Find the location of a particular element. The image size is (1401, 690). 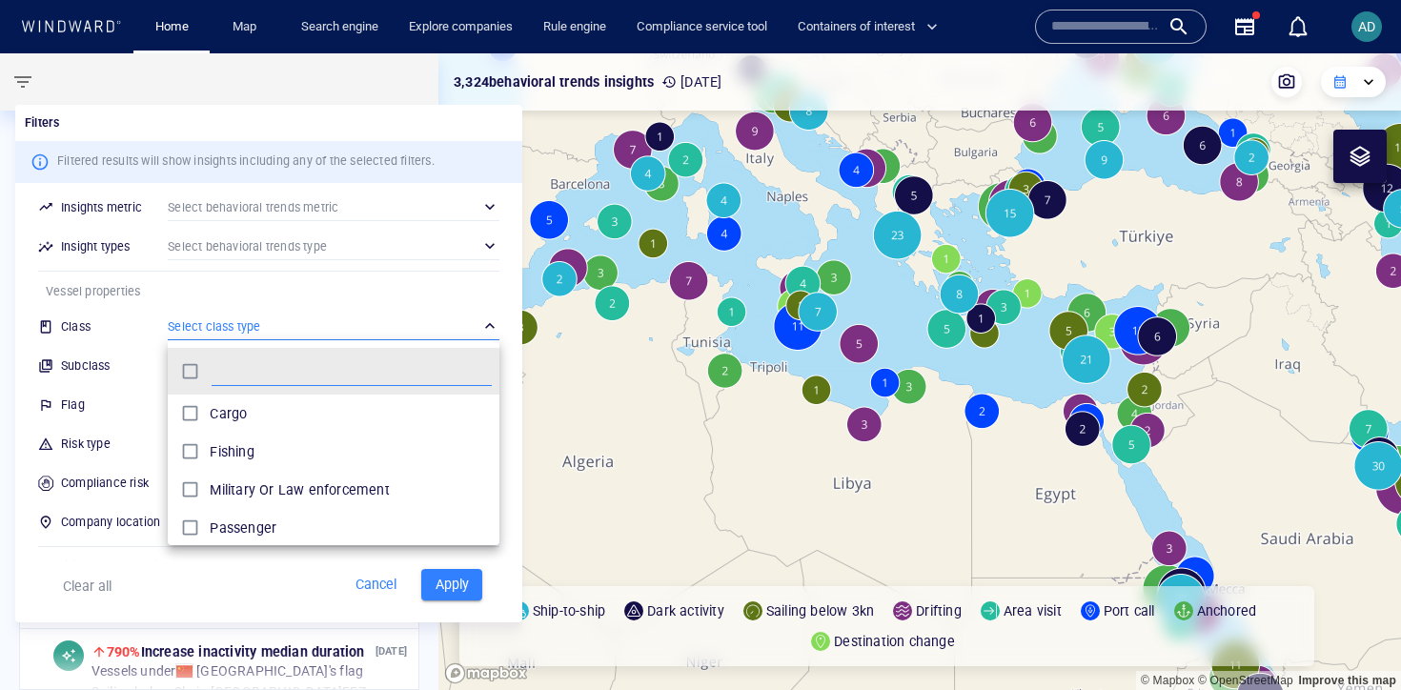

p: Cargo is located at coordinates (228, 414).